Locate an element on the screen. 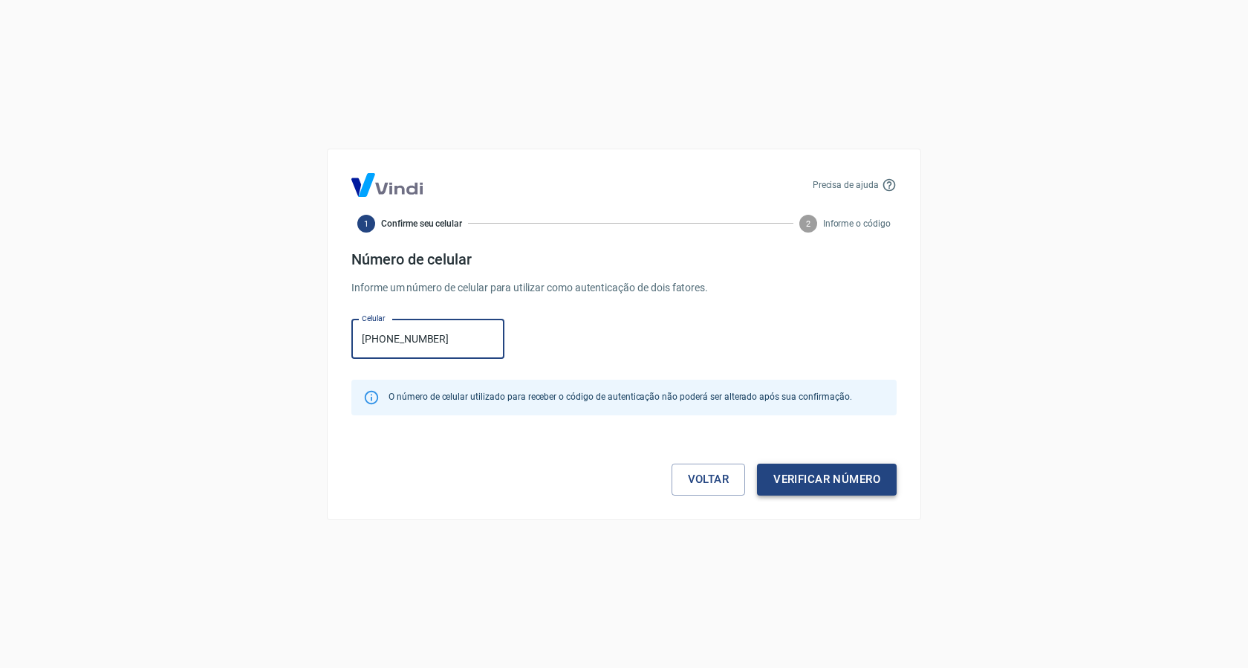  p: Precisa de ajuda is located at coordinates (845, 185).